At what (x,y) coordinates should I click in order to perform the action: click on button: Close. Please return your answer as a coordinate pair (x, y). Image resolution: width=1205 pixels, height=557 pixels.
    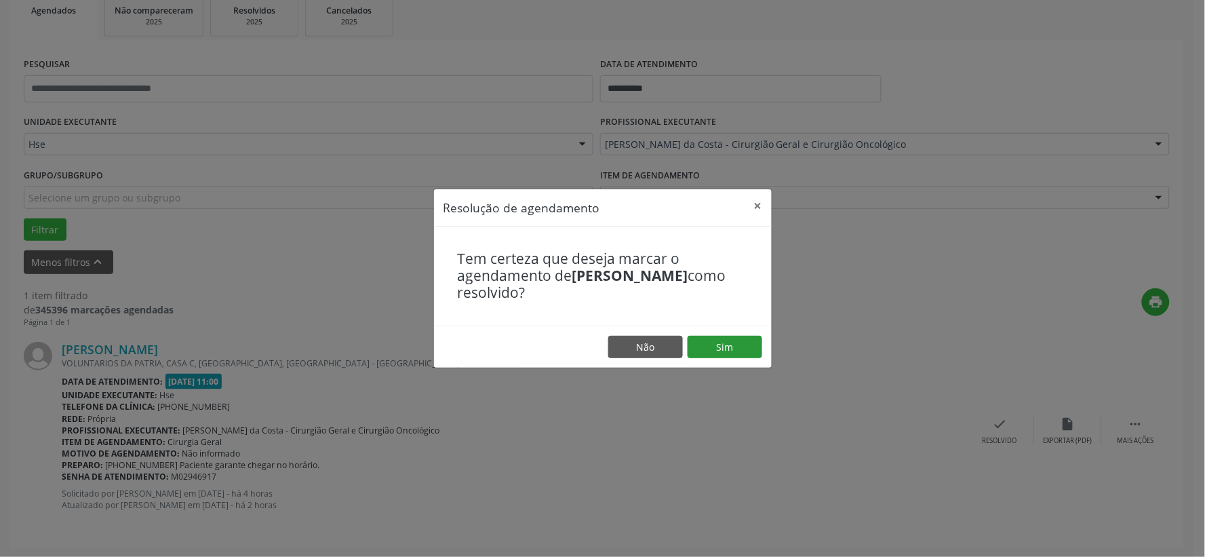
    Looking at the image, I should click on (758, 205).